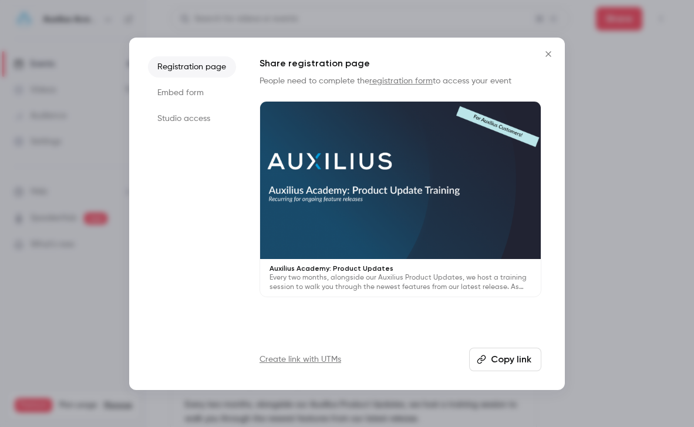 The height and width of the screenshot is (427, 694). Describe the element at coordinates (300, 359) in the screenshot. I see `a: Create link with UTMs` at that location.